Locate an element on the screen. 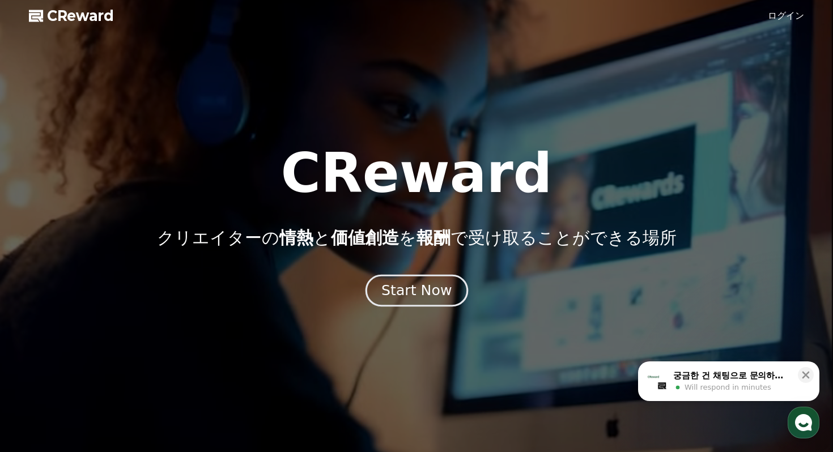 Image resolution: width=833 pixels, height=452 pixels. span: Messages is located at coordinates (111, 380).